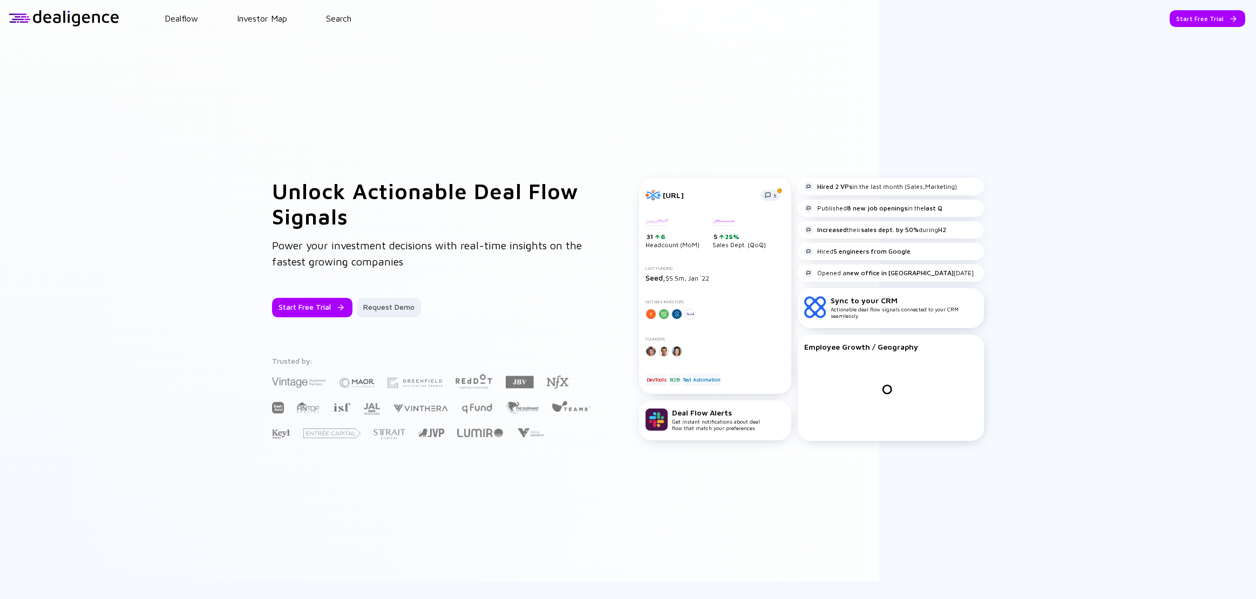  Describe the element at coordinates (308, 407) in the screenshot. I see `img: FINTOP Capital` at that location.